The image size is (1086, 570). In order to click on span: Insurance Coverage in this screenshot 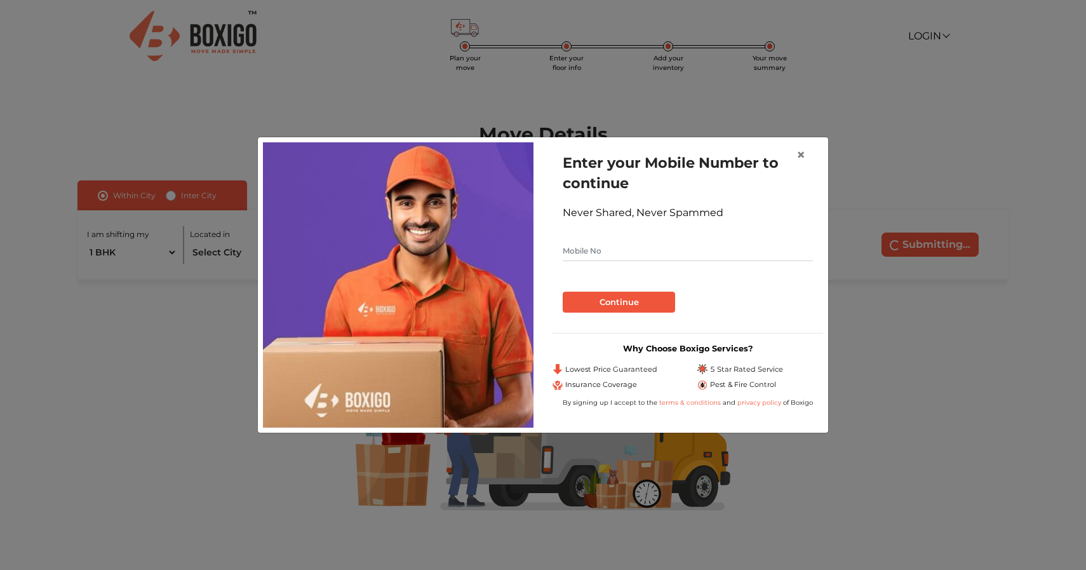, I will do `click(601, 384)`.